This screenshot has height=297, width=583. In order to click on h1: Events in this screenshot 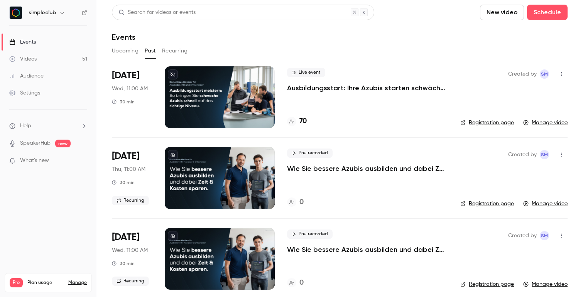, I will do `click(124, 37)`.